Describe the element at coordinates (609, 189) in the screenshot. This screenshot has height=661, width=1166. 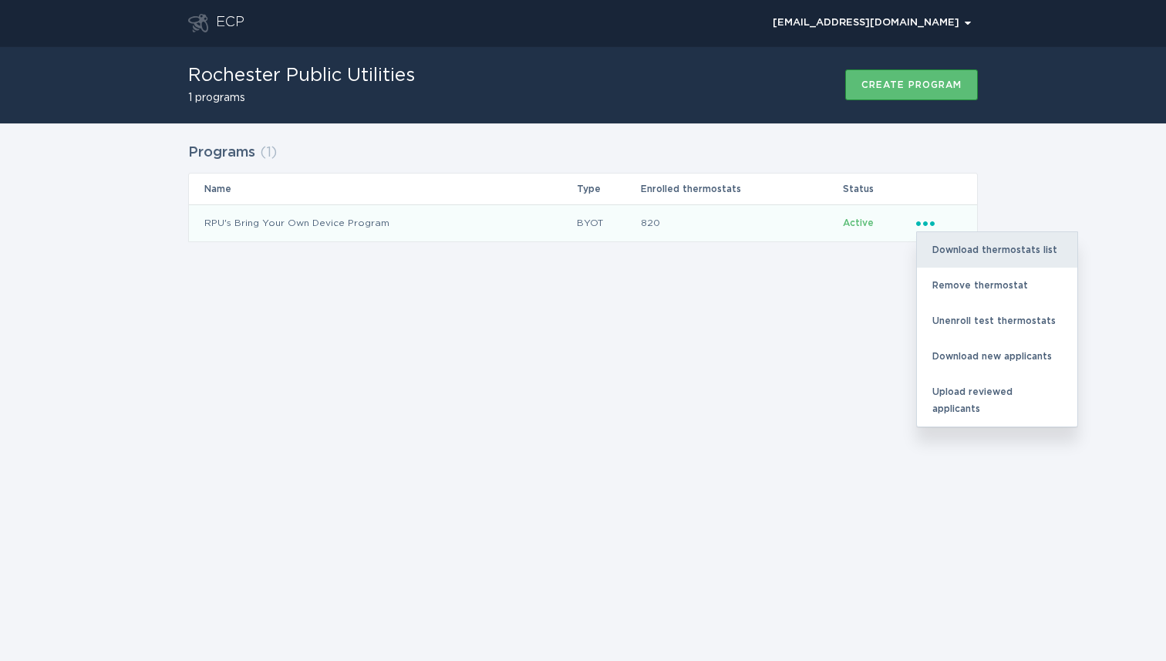
I see `th: Type` at that location.